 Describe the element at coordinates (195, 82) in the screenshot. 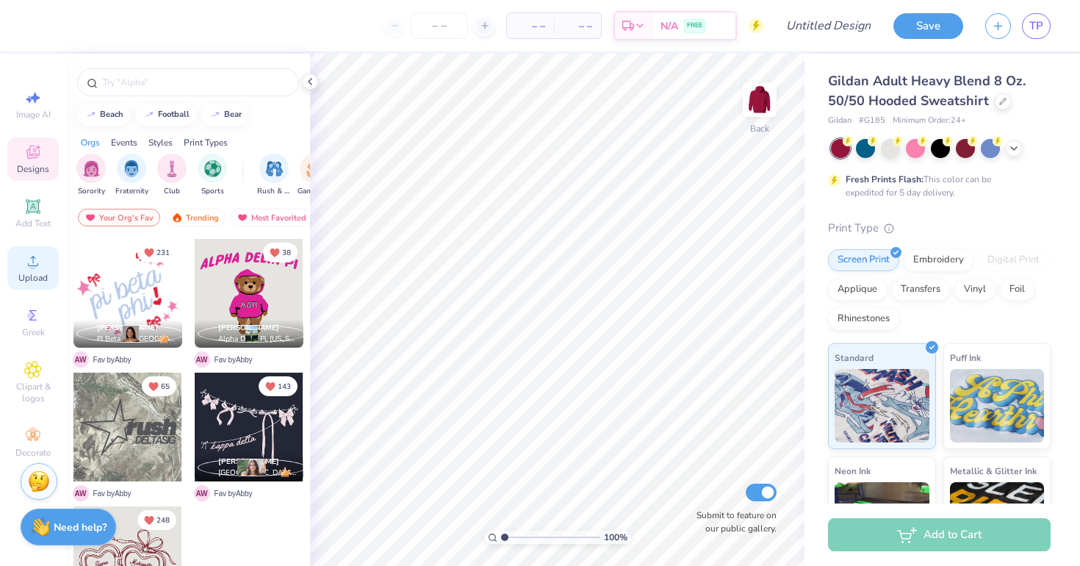

I see `input: Try "Alpha"` at that location.